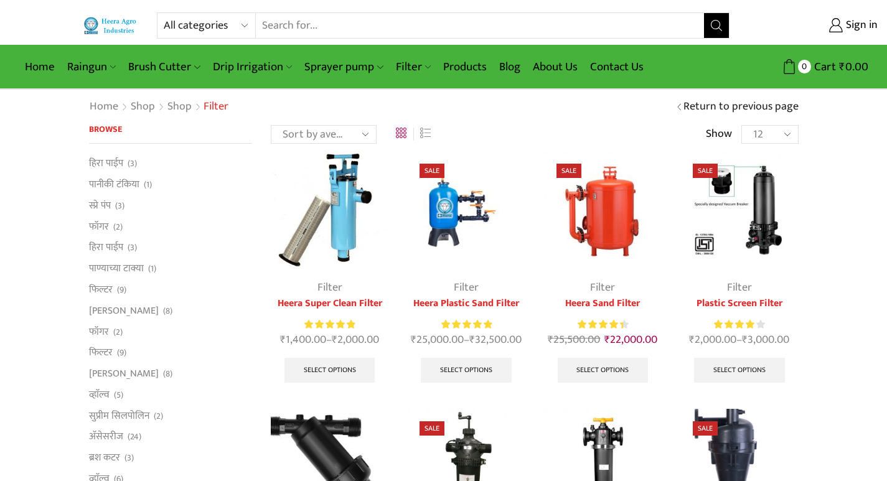 The image size is (887, 481). Describe the element at coordinates (466, 210) in the screenshot. I see `img: Heera Plastic Sand Filter` at that location.